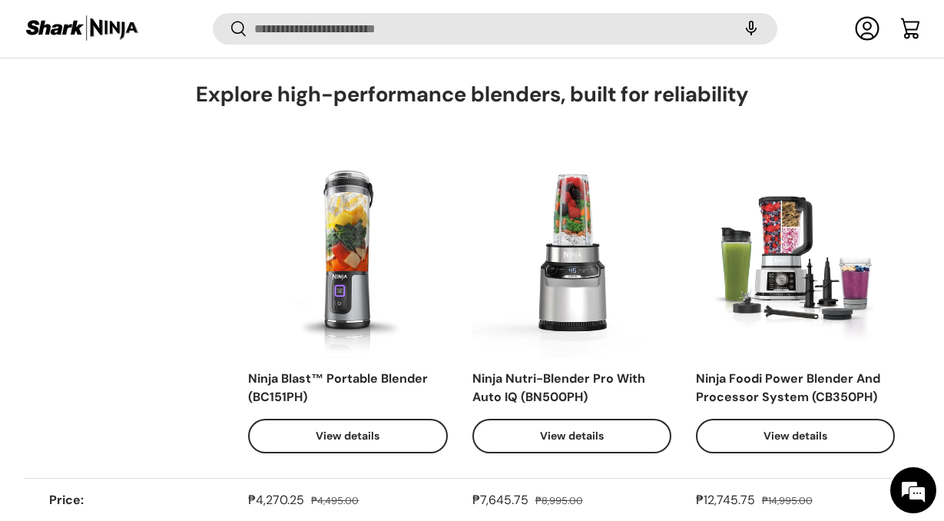 This screenshot has height=521, width=944. I want to click on div: Chat with us now, so click(169, 96).